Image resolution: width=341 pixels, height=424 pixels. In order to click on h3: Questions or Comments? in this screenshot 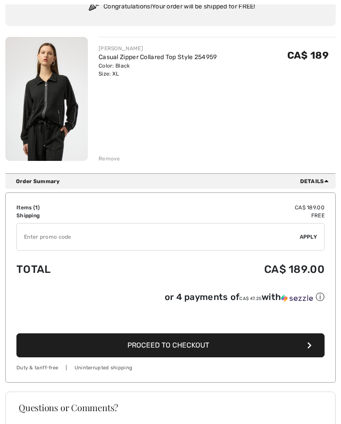, I will do `click(171, 407)`.